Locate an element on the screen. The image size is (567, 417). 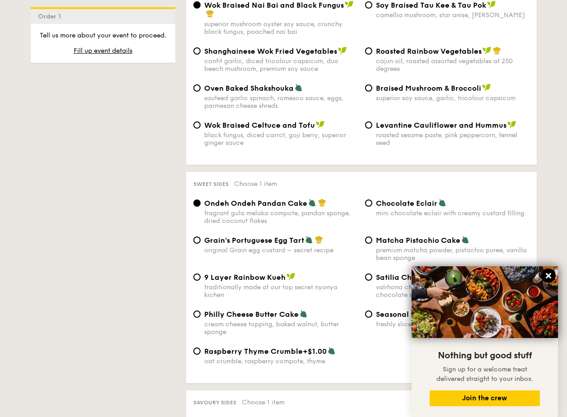
div: valrhona chocolate, cacao mousse, dark chocolate sponge is located at coordinates (452, 291).